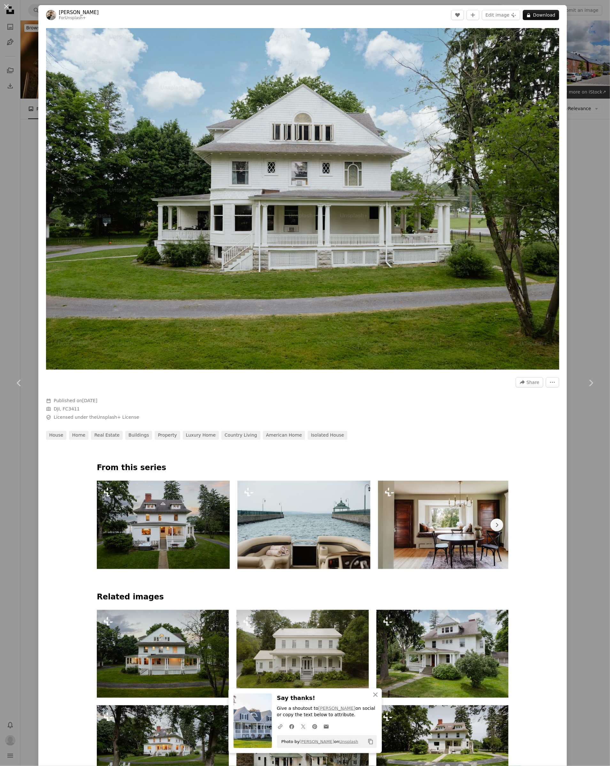 The width and height of the screenshot is (610, 766). Describe the element at coordinates (51, 15) in the screenshot. I see `a: Go to Clay Banks's profile` at that location.